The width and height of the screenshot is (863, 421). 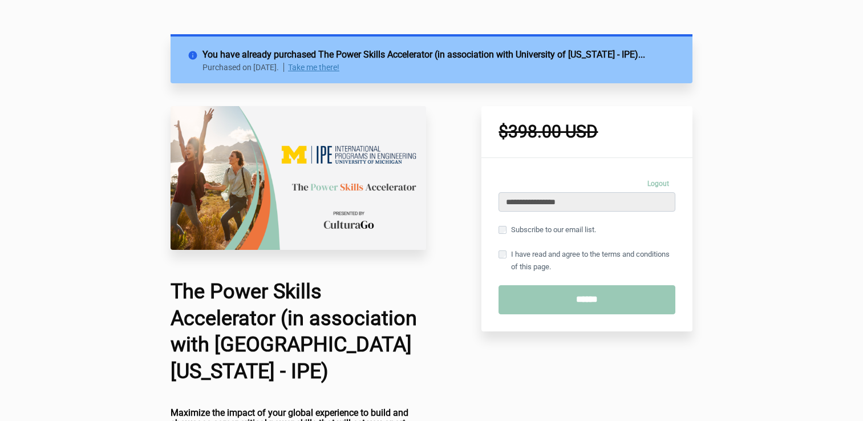 What do you see at coordinates (587, 261) in the screenshot?
I see `label: I have read and agree to the terms and conditions of this page.` at bounding box center [587, 261].